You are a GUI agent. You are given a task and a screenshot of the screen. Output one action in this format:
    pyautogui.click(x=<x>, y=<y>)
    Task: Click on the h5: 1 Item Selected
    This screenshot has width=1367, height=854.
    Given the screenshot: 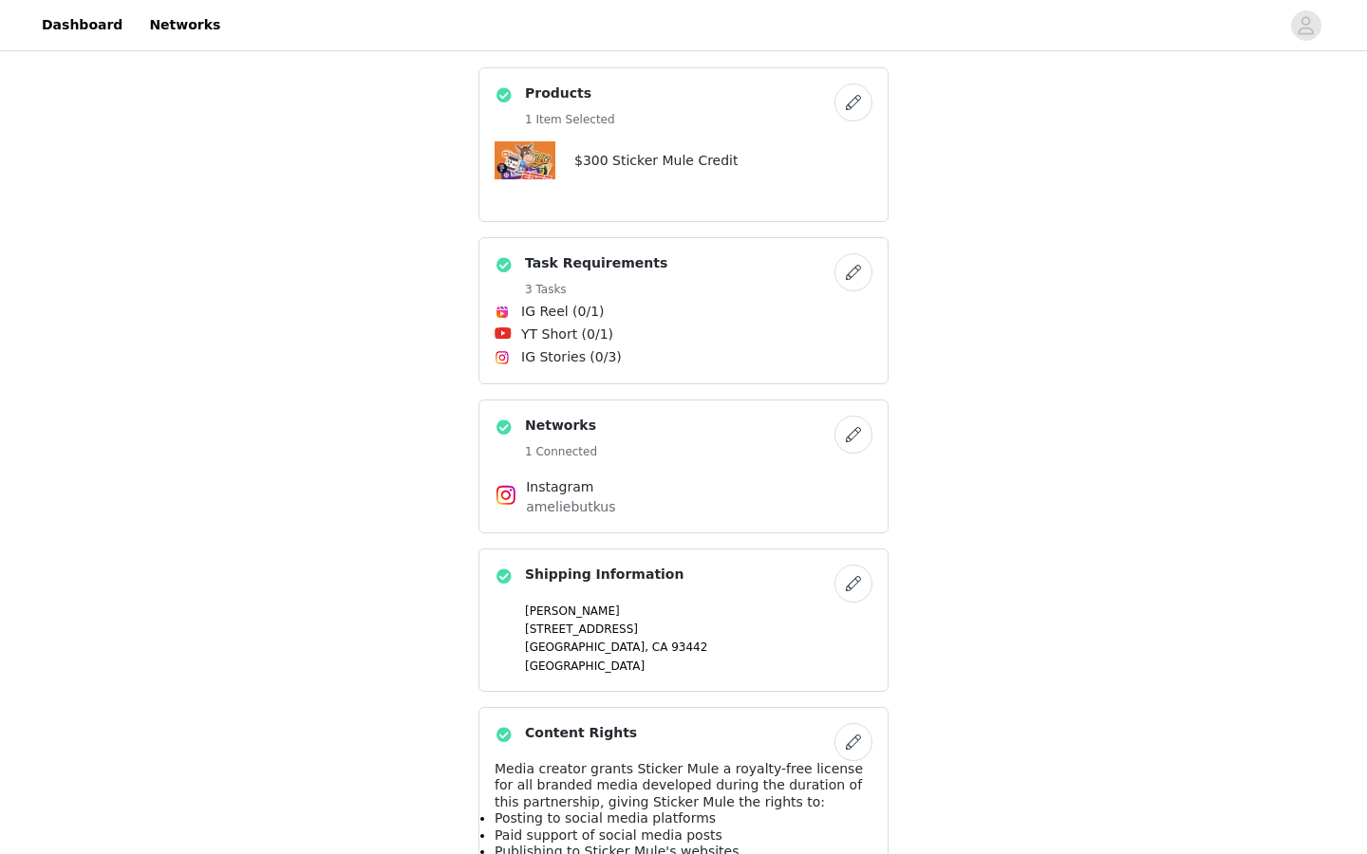 What is the action you would take?
    pyautogui.click(x=569, y=120)
    